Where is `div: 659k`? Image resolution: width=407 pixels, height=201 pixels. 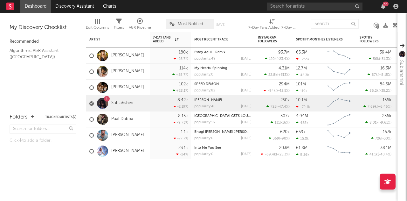 div: 659k is located at coordinates (301, 132).